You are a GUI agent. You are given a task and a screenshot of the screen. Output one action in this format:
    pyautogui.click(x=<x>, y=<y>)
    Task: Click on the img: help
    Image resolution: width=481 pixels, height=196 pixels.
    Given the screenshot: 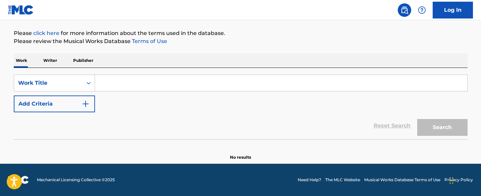 What is the action you would take?
    pyautogui.click(x=422, y=10)
    